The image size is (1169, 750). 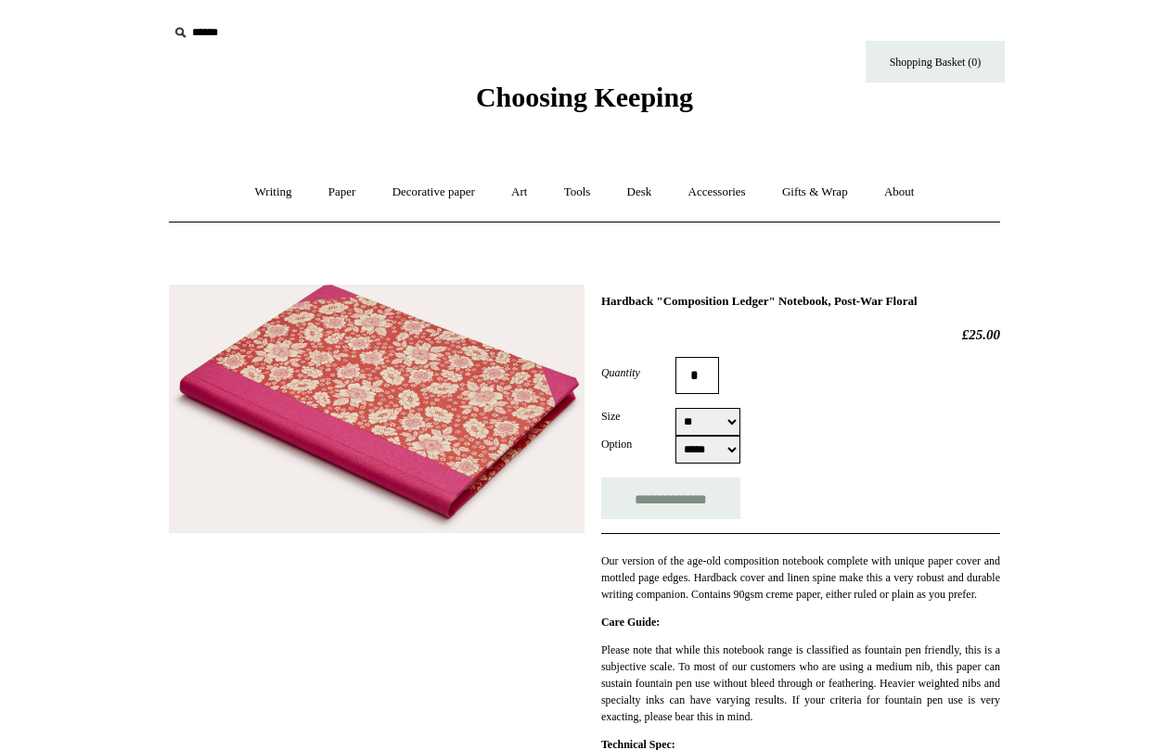 I want to click on a: Choosing Keeping, so click(x=584, y=103).